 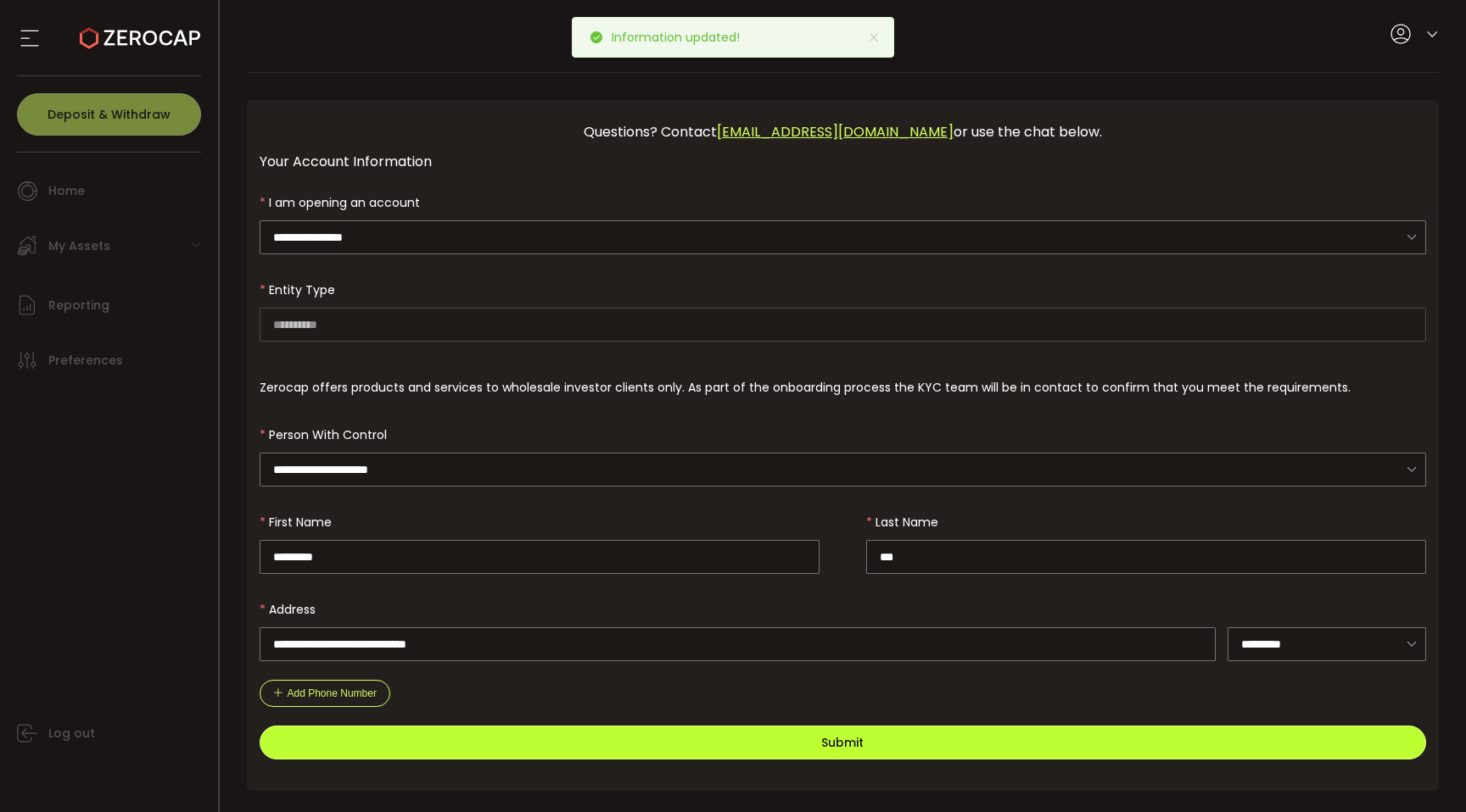 I want to click on button: Submit, so click(x=844, y=743).